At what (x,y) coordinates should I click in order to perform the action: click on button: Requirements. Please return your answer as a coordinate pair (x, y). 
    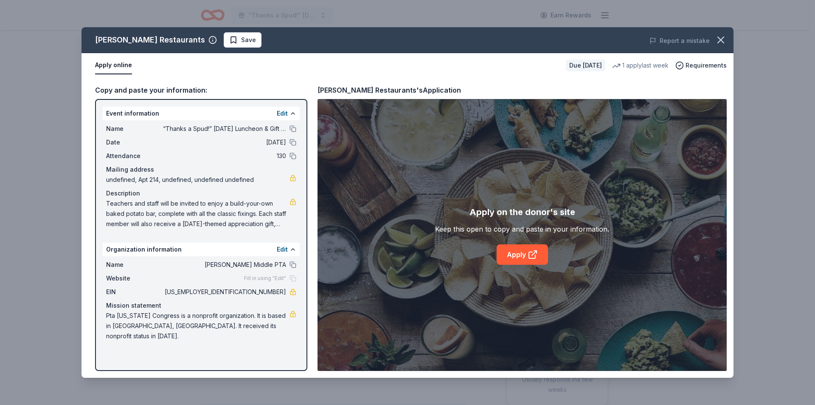
    Looking at the image, I should click on (701, 65).